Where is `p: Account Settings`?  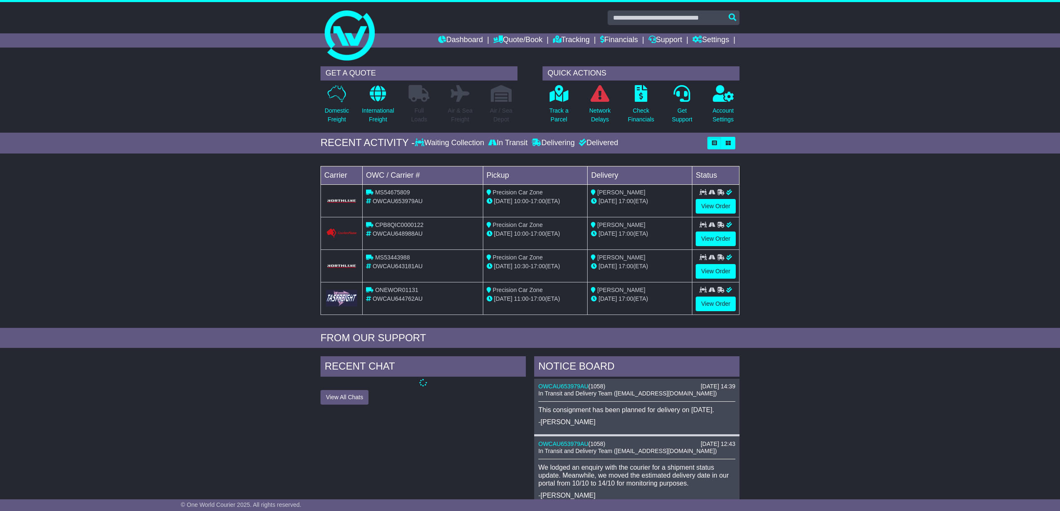 p: Account Settings is located at coordinates (723, 115).